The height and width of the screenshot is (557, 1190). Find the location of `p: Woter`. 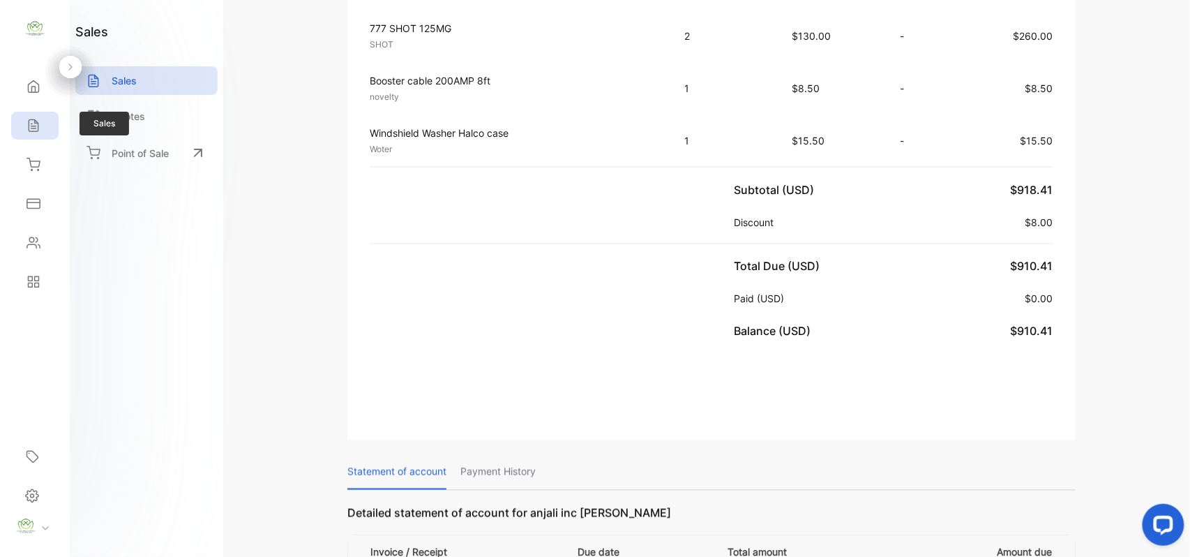

p: Woter is located at coordinates (514, 149).